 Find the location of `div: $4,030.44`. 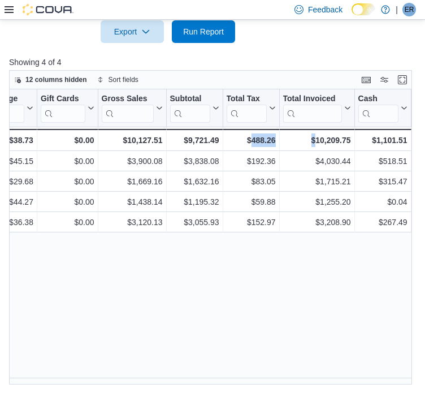

div: $4,030.44 is located at coordinates (317, 161).